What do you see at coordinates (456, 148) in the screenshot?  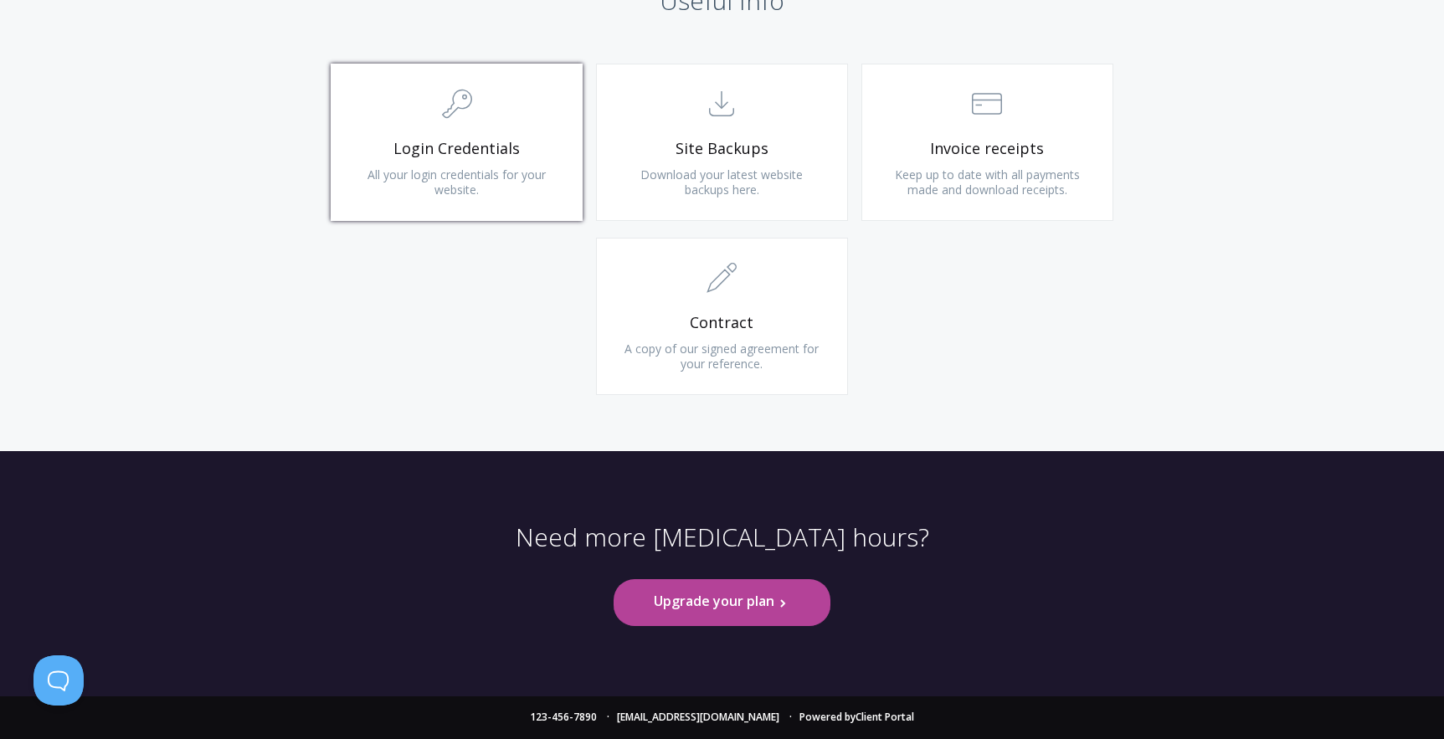 I see `span: Login Credentials` at bounding box center [456, 148].